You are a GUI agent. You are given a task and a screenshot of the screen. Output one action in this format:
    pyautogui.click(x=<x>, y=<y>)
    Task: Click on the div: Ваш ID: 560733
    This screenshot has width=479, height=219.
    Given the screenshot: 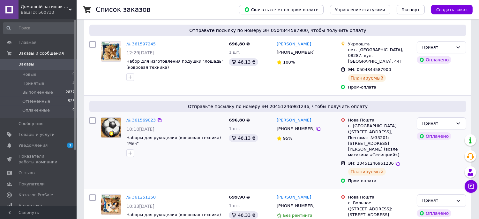 What is the action you would take?
    pyautogui.click(x=49, y=12)
    